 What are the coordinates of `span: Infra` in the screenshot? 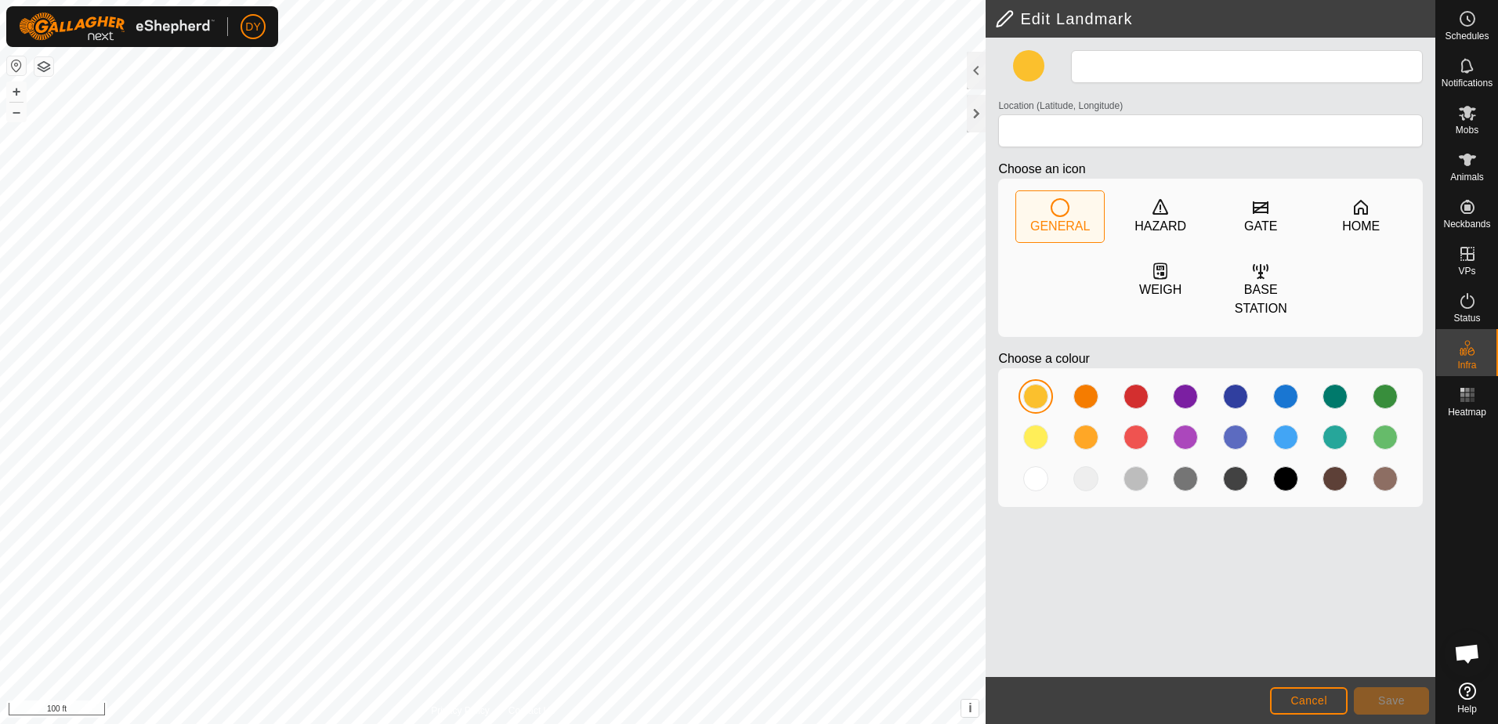 It's located at (1467, 365).